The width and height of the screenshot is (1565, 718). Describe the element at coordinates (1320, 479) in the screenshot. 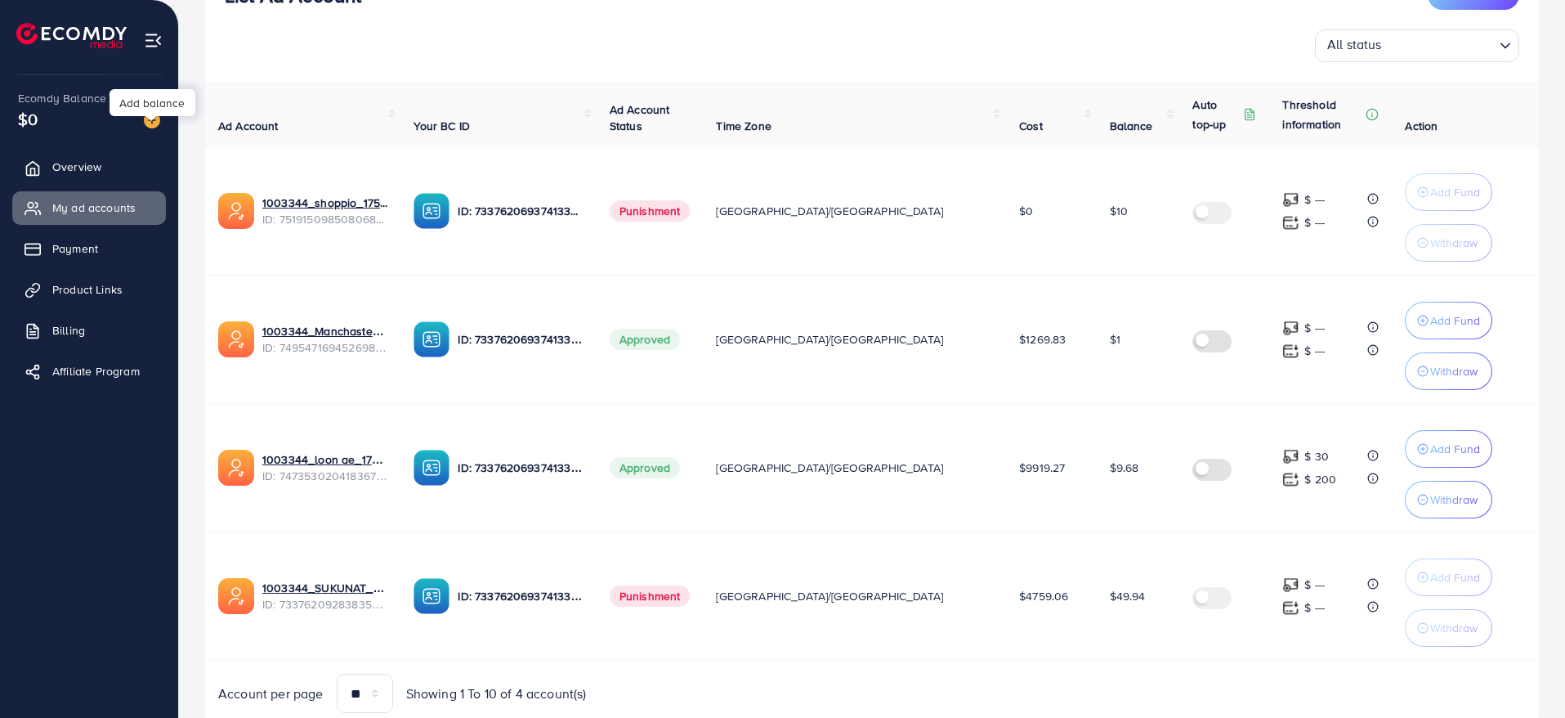

I see `p: $ 200` at that location.